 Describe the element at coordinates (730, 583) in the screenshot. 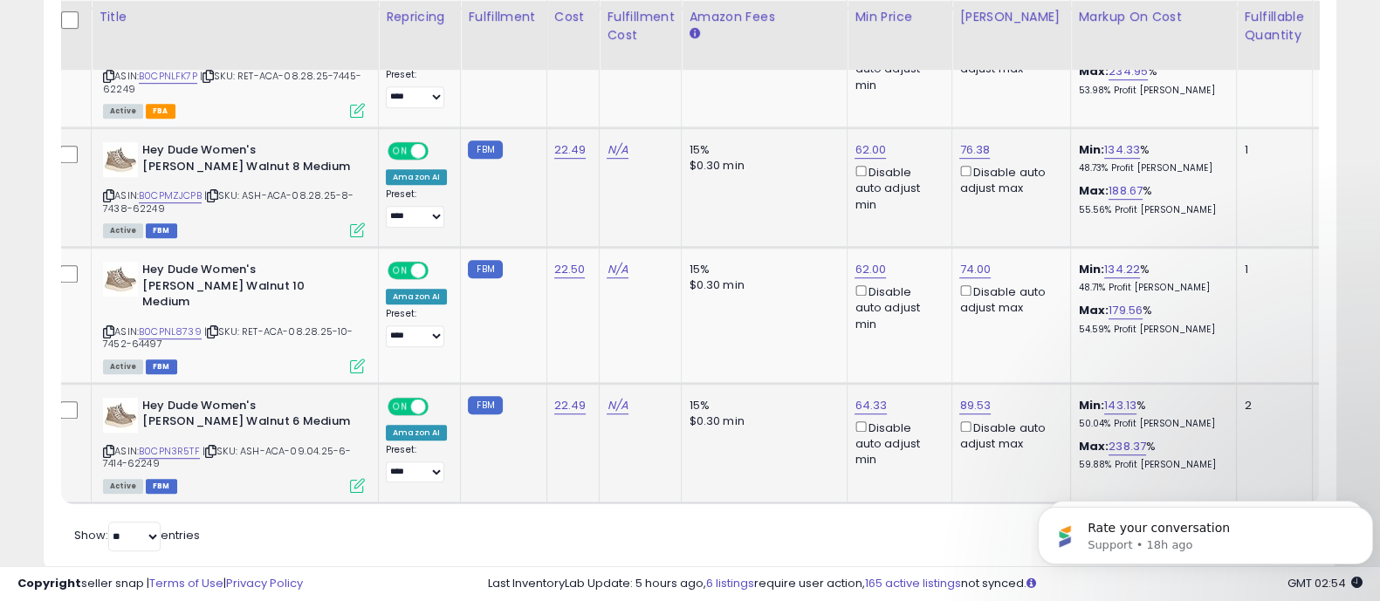

I see `a: 6 listings` at that location.